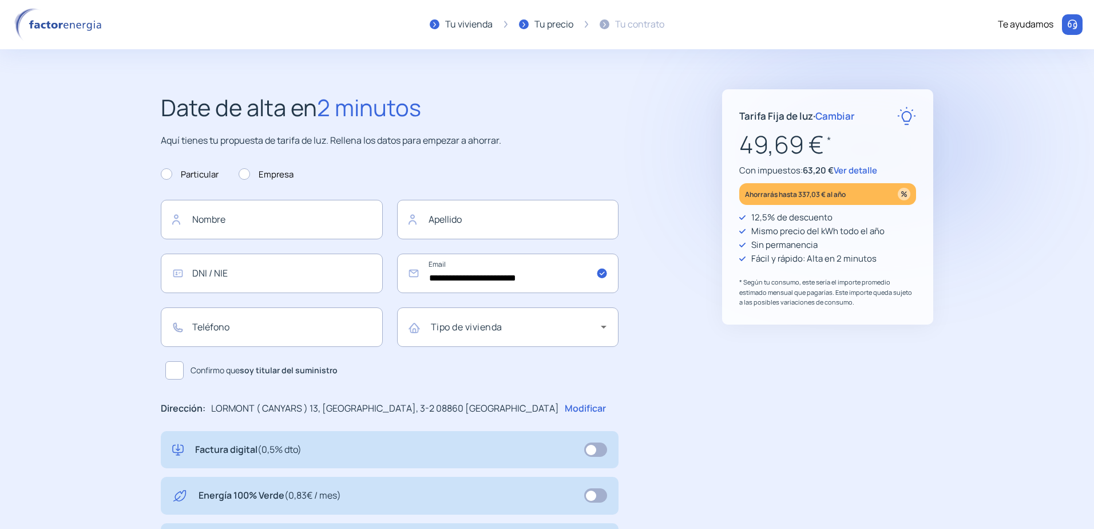  I want to click on h2: Date de alta en, so click(390, 108).